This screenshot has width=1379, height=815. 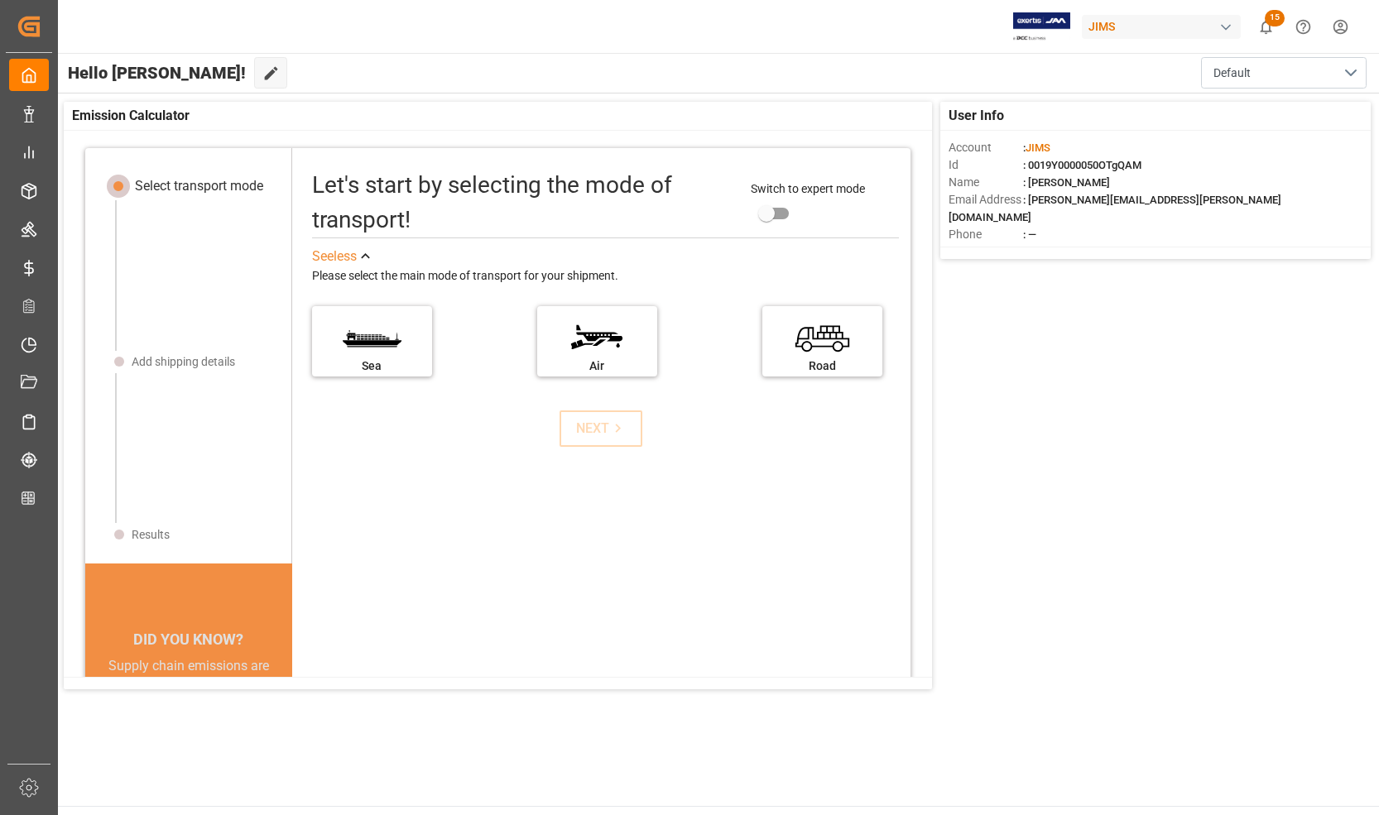 What do you see at coordinates (151, 535) in the screenshot?
I see `div: Results` at bounding box center [151, 535].